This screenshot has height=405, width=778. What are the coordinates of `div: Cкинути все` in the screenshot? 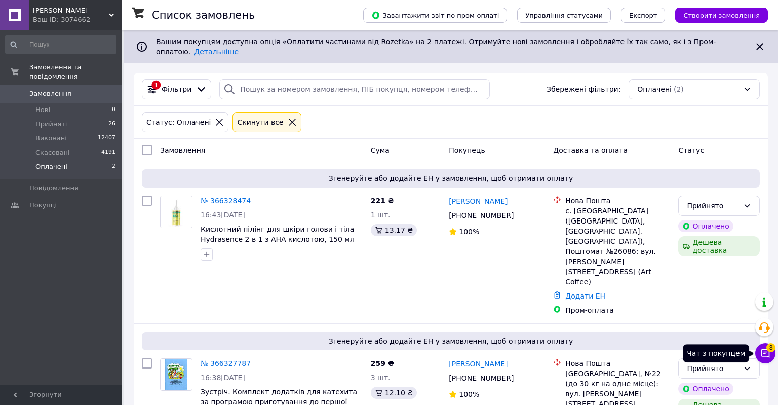 It's located at (260, 122).